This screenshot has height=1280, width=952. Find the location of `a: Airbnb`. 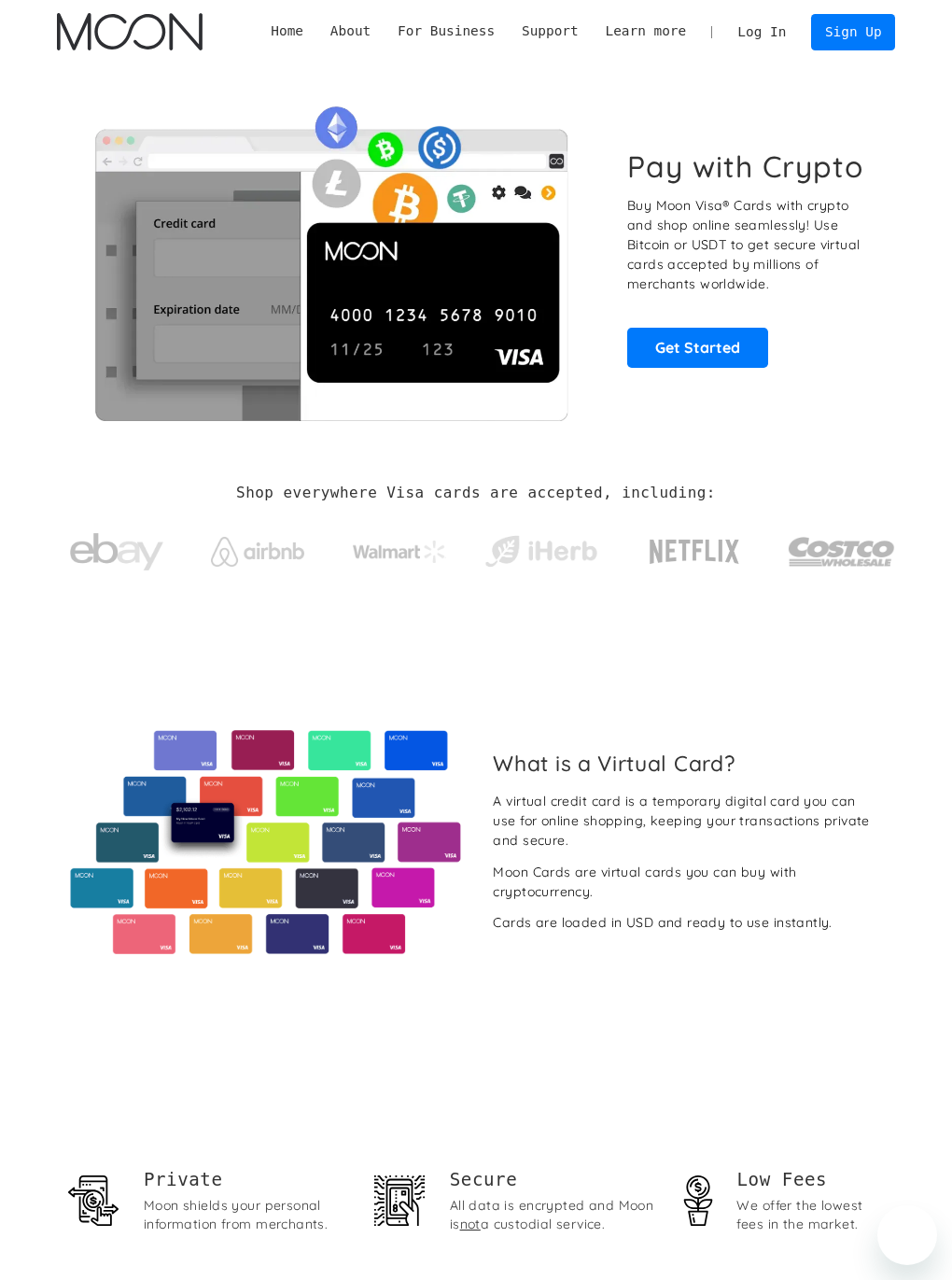

a: Airbnb is located at coordinates (259, 546).